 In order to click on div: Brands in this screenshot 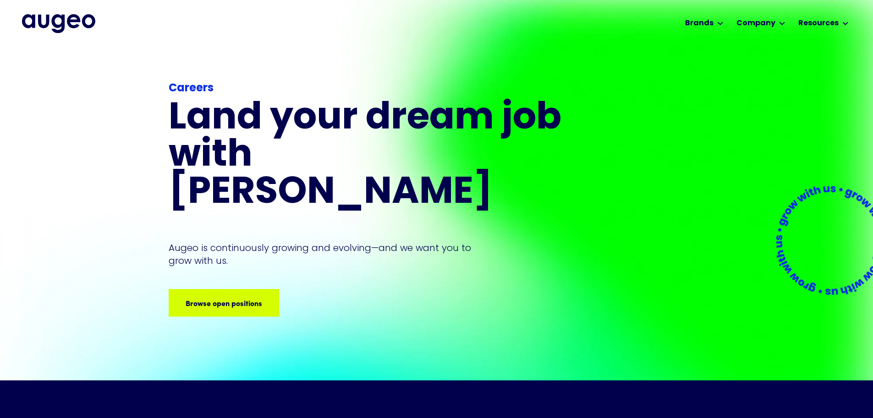, I will do `click(699, 23)`.